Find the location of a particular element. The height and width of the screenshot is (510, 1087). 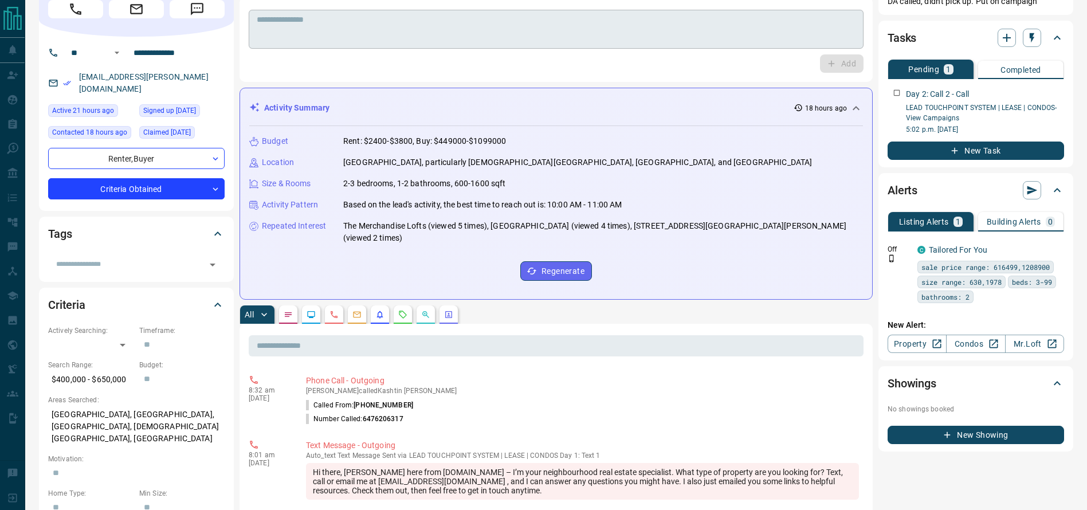

div: Criteria Obtained is located at coordinates (136, 188).